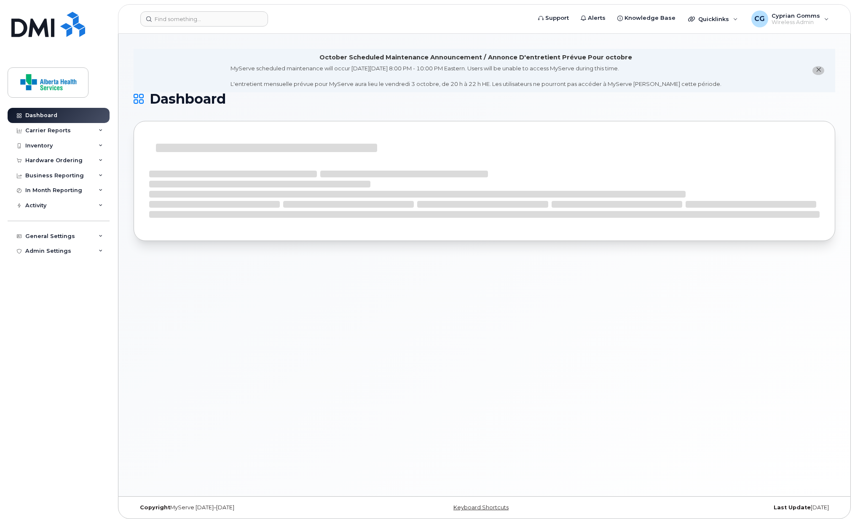 The width and height of the screenshot is (855, 519). I want to click on strong: Copyright, so click(155, 507).